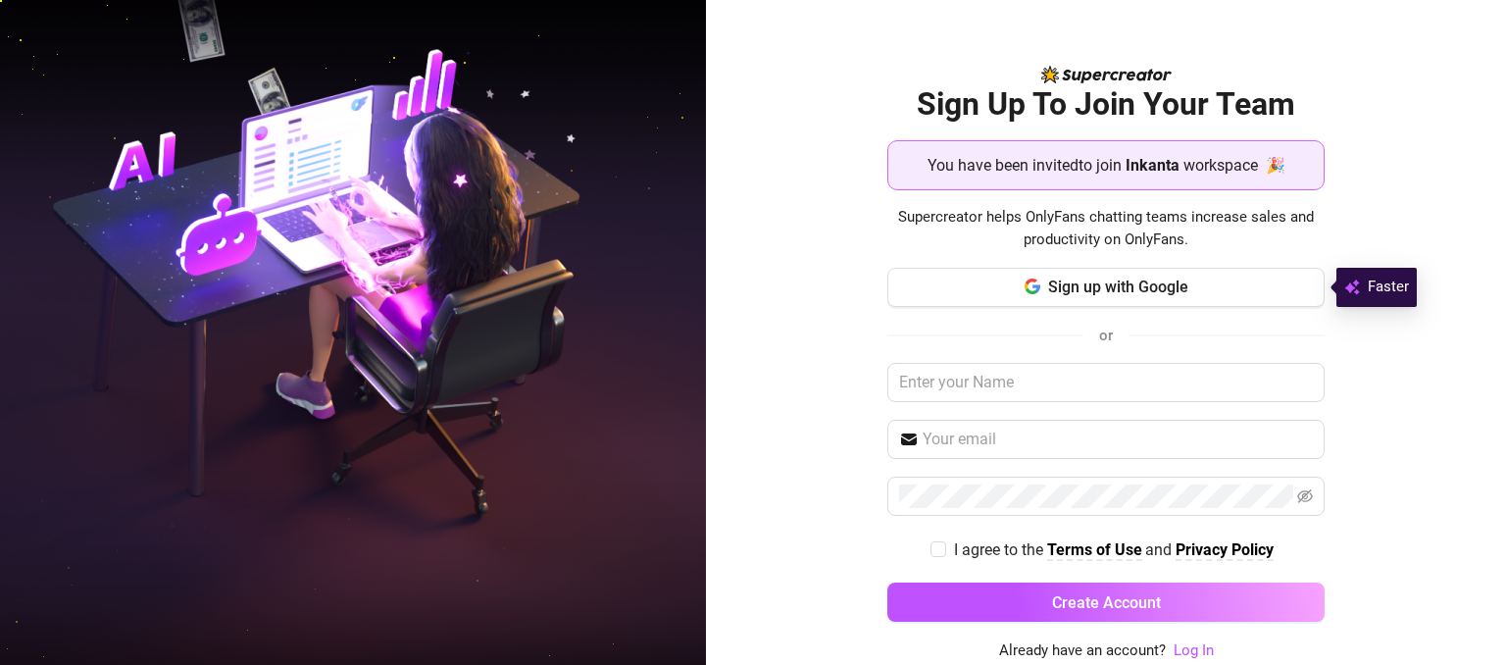 This screenshot has width=1506, height=665. What do you see at coordinates (1106, 335) in the screenshot?
I see `span: or` at bounding box center [1106, 335].